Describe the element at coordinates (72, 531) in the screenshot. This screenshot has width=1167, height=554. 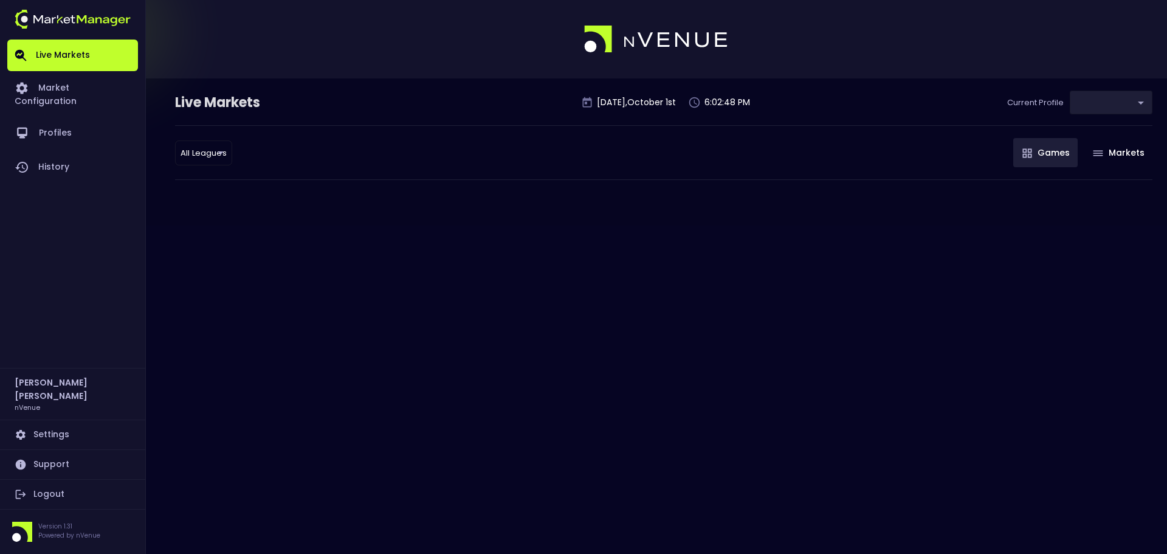
I see `div: Version 1.31Powered by nVenue` at that location.